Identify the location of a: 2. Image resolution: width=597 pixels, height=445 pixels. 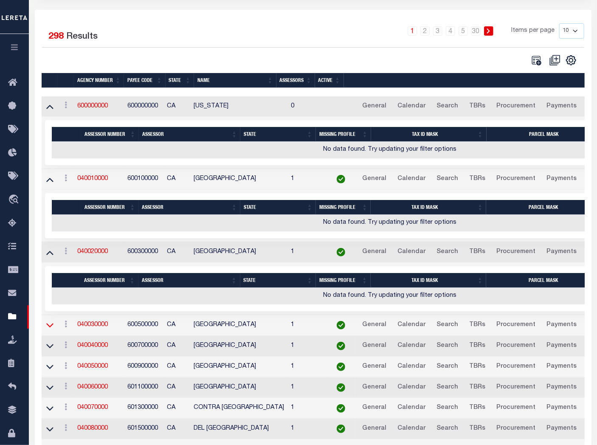
(425, 31).